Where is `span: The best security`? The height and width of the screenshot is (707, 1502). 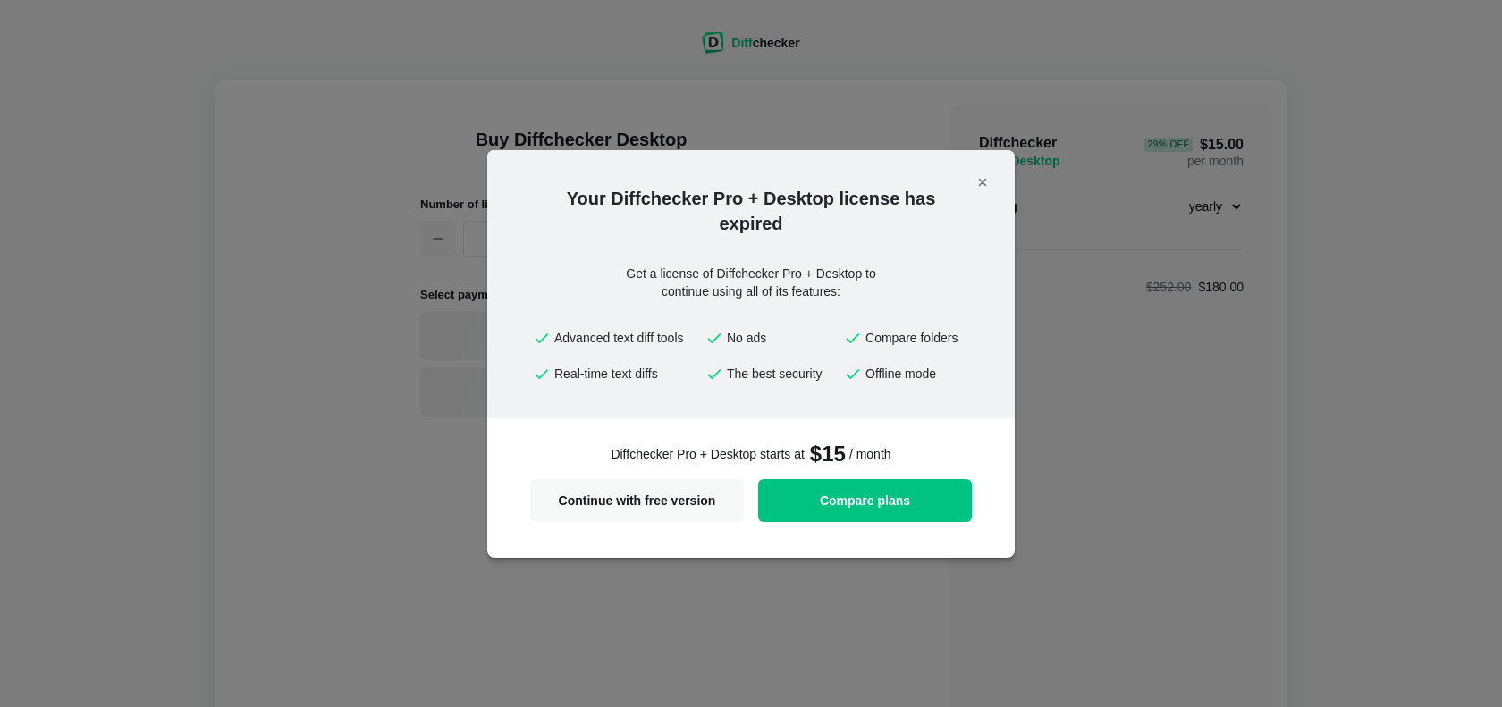
span: The best security is located at coordinates (780, 374).